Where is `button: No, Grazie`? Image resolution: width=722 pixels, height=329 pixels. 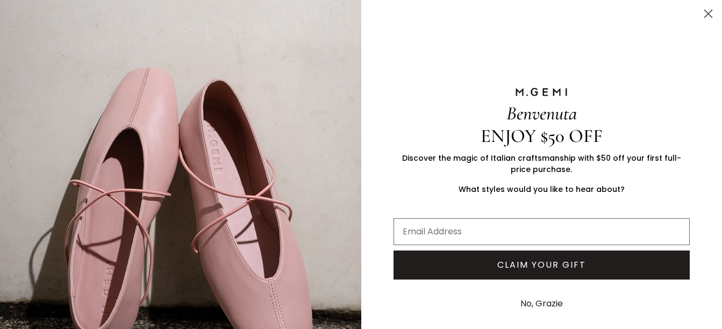
button: No, Grazie is located at coordinates (542, 304).